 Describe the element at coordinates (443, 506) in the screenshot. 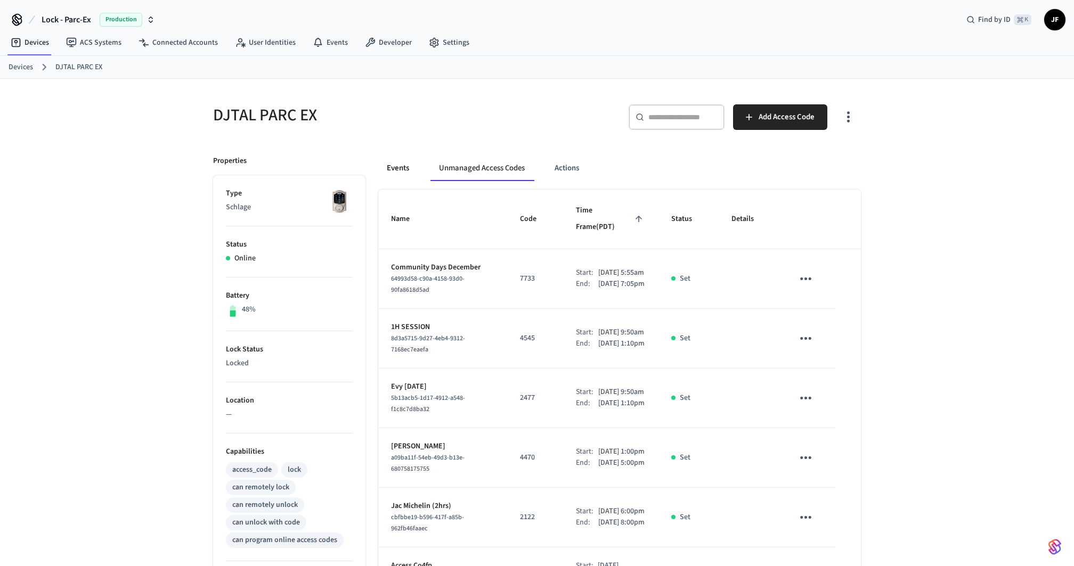

I see `p: Jac Michelin (2hrs)` at that location.